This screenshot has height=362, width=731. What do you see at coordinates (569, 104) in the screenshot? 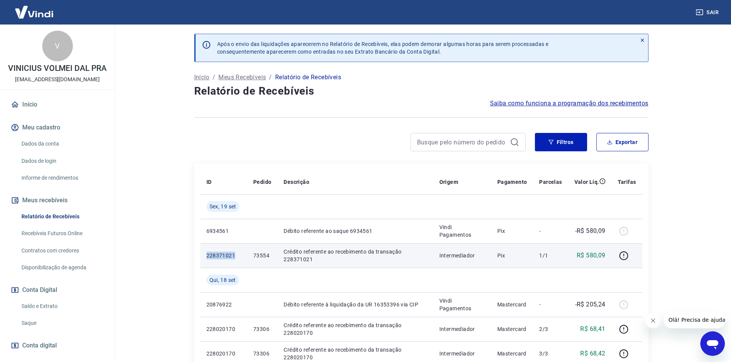
I see `a: Saiba como funciona a programação dos recebimentos` at bounding box center [569, 104].